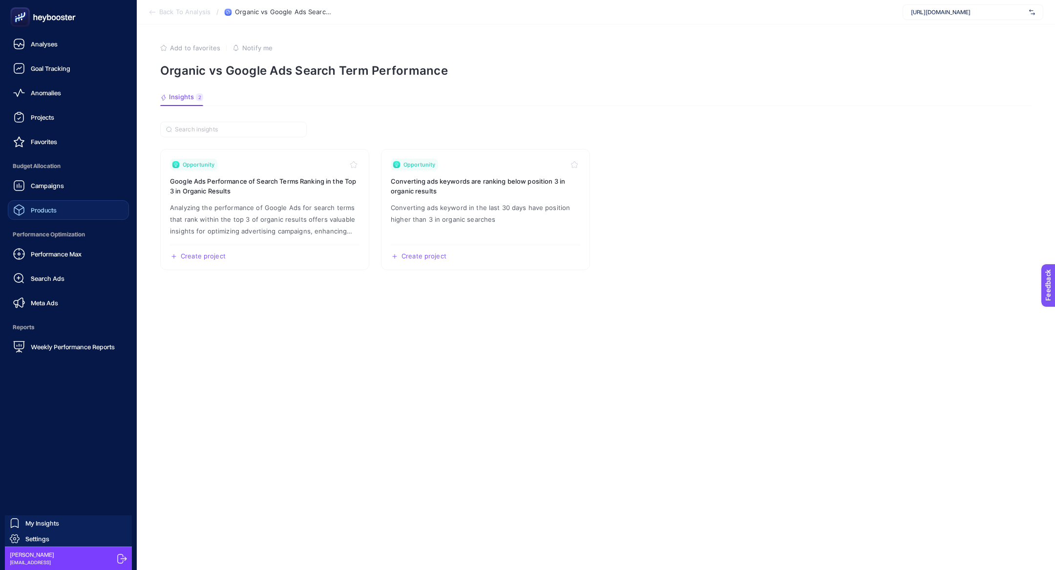  Describe the element at coordinates (44, 303) in the screenshot. I see `span: Meta Ads` at that location.